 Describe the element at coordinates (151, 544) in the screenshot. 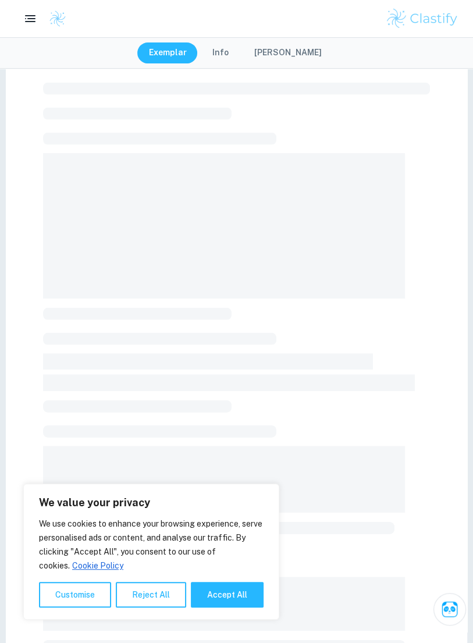

I see `p: We use cookies to enhance your browsing experience, serve personalised ads or content, and analys...` at that location.